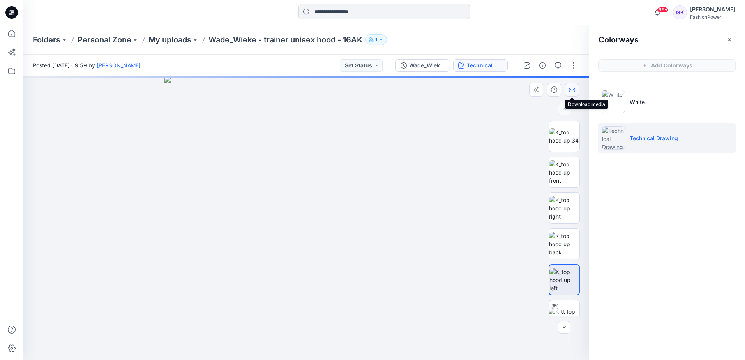 The image size is (745, 360). Describe the element at coordinates (104, 40) in the screenshot. I see `a: Personal Zone` at that location.